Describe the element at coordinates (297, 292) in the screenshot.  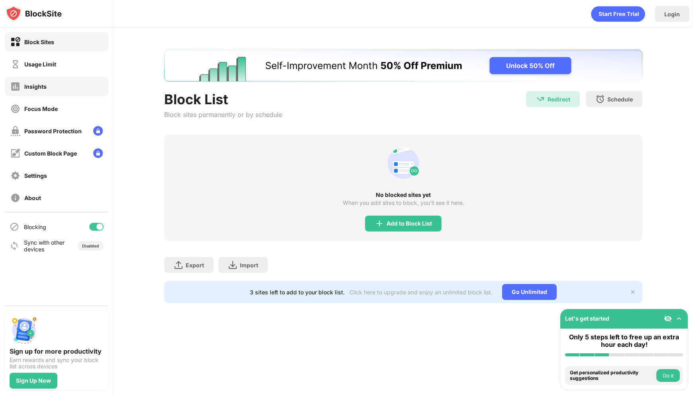
I see `div: 3 sites left to add to your block list.` at that location.